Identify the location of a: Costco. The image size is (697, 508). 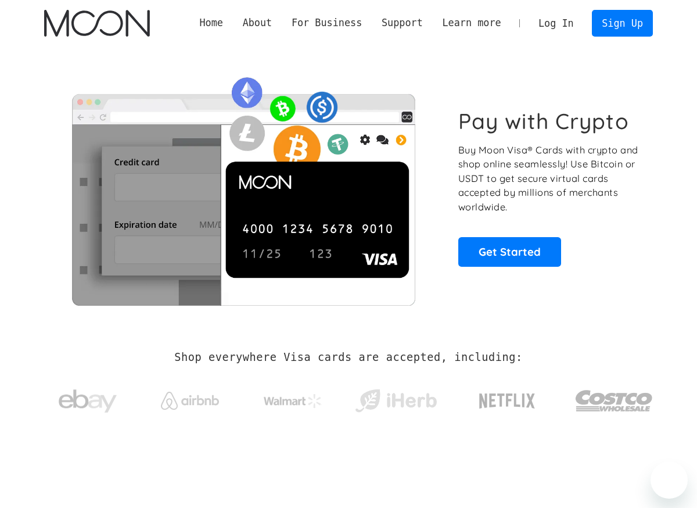
(614, 397).